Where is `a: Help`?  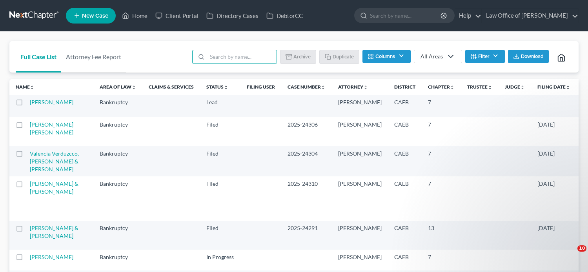
a: Help is located at coordinates (468, 16).